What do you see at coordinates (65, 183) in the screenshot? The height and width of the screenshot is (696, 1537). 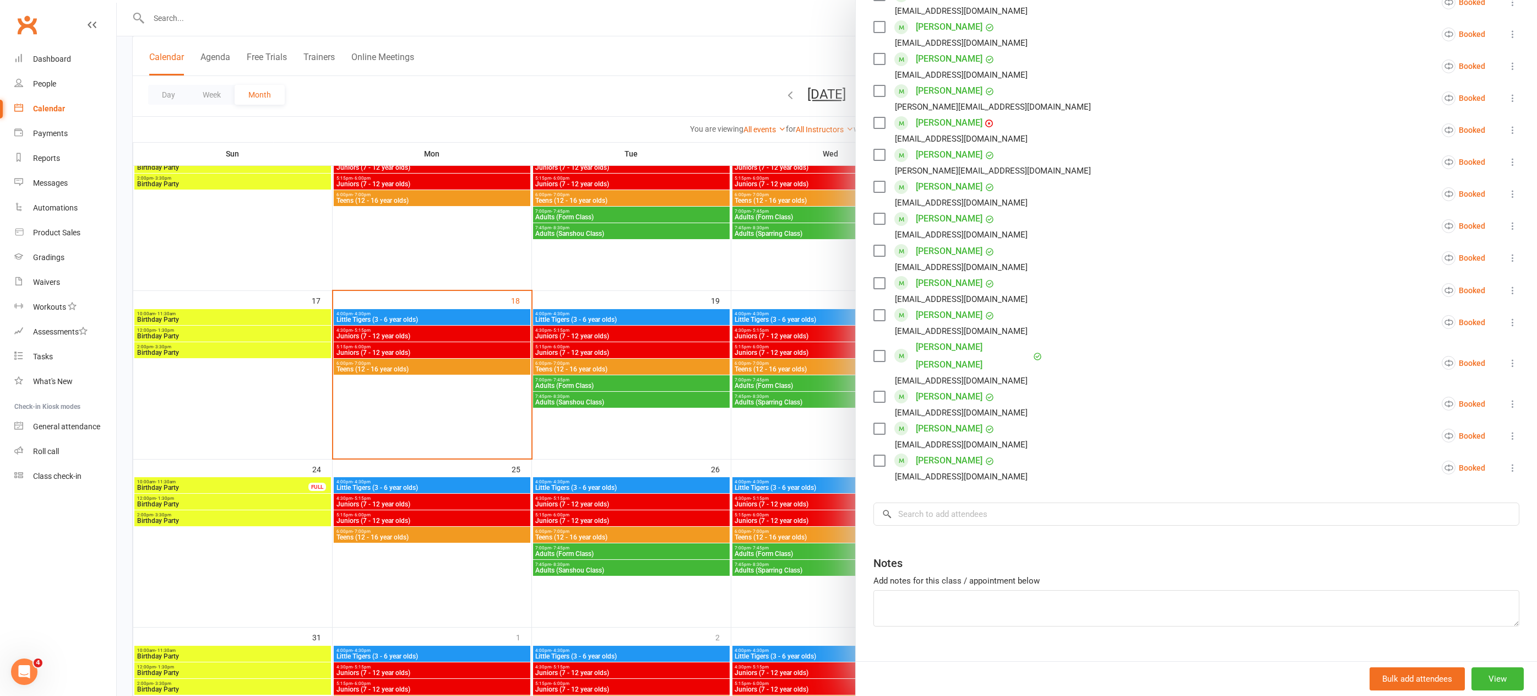 I see `a: Messages` at bounding box center [65, 183].